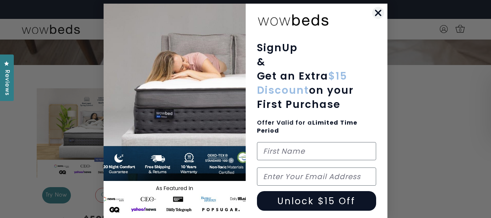 The image size is (491, 218). Describe the element at coordinates (378, 13) in the screenshot. I see `button: Close dialog` at that location.